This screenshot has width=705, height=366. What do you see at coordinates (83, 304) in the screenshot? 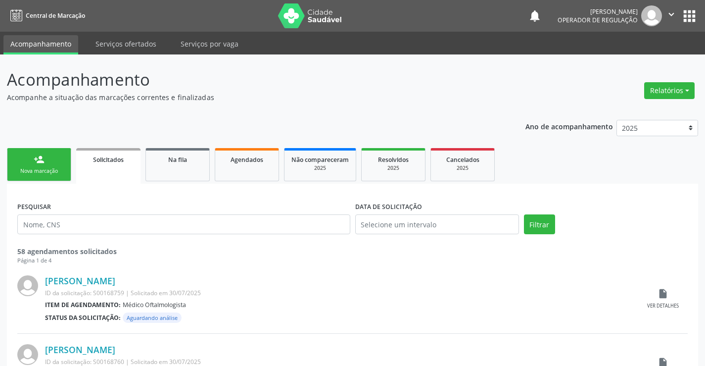
I see `b: Item de agendamento:` at bounding box center [83, 304].